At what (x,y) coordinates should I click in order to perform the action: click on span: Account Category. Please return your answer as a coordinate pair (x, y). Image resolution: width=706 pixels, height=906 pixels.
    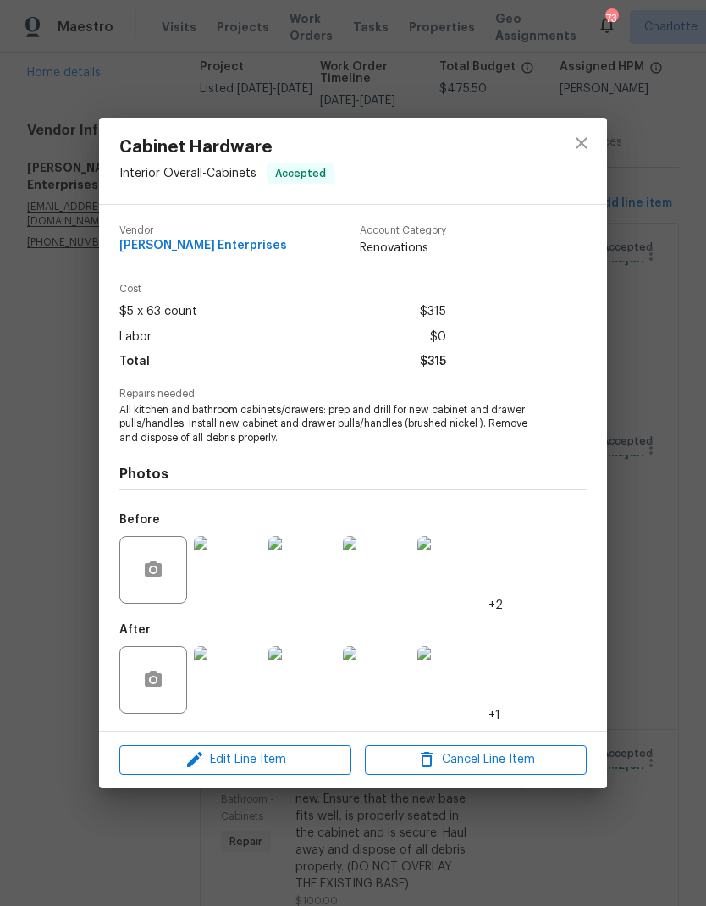
    Looking at the image, I should click on (403, 230).